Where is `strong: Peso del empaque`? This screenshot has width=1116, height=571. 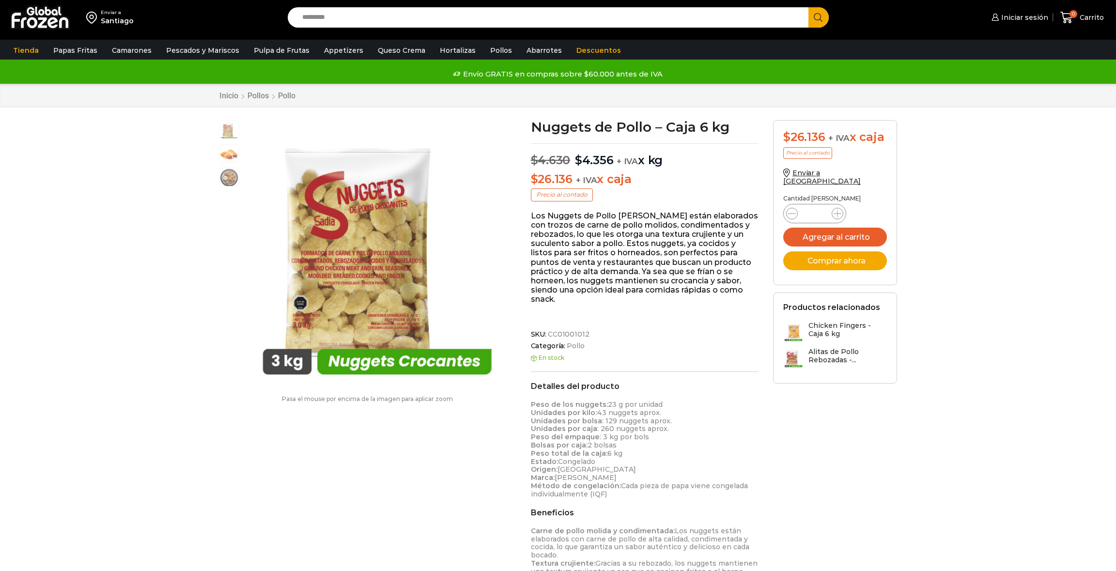 strong: Peso del empaque is located at coordinates (565, 437).